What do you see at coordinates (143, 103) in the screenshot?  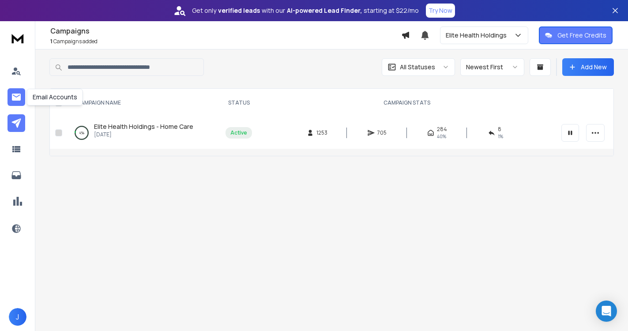 I see `th: CAMPAIGN NAME` at bounding box center [143, 103].